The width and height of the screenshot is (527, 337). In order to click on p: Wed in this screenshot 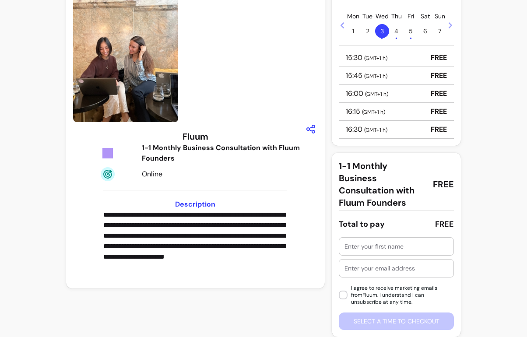, I will do `click(382, 16)`.